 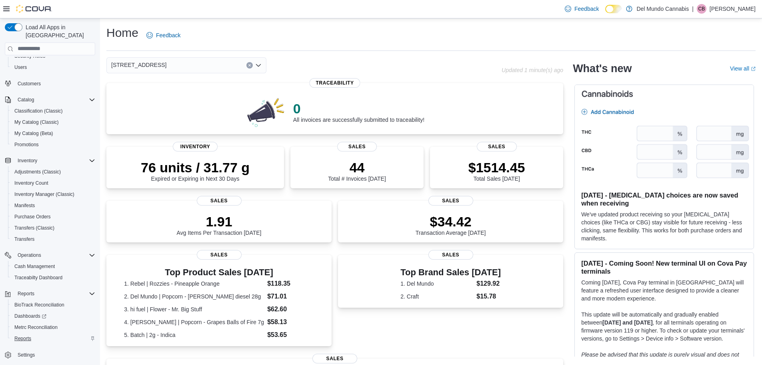 What do you see at coordinates (266, 112) in the screenshot?
I see `img: 0` at bounding box center [266, 112].